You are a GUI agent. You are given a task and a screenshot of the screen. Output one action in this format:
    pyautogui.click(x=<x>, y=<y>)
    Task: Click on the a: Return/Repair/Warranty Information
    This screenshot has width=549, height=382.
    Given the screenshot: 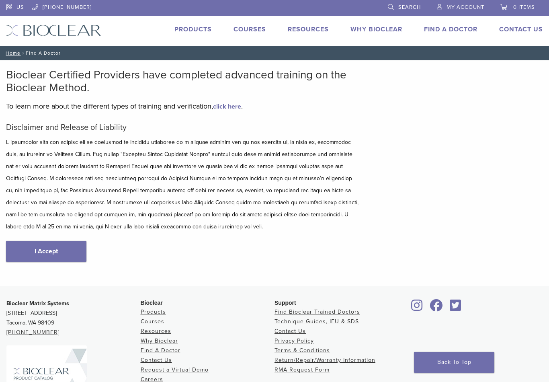 What is the action you would take?
    pyautogui.click(x=325, y=360)
    